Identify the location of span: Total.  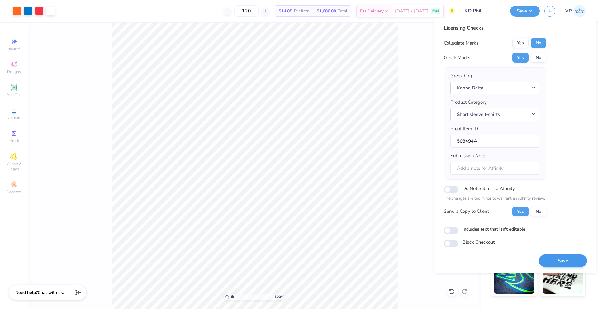
(343, 11).